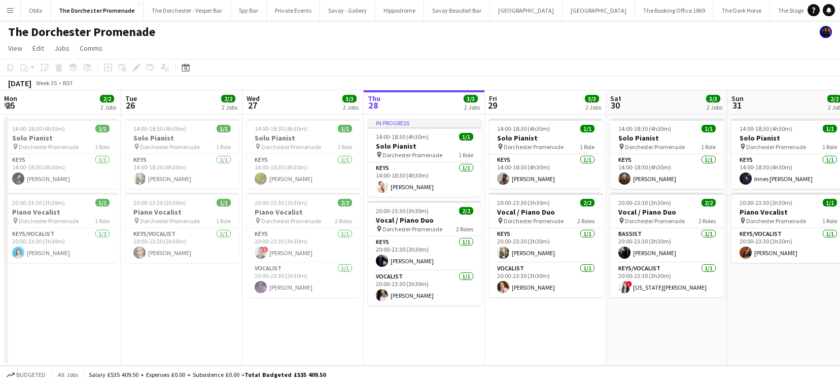  Describe the element at coordinates (373, 105) in the screenshot. I see `span: 28` at that location.